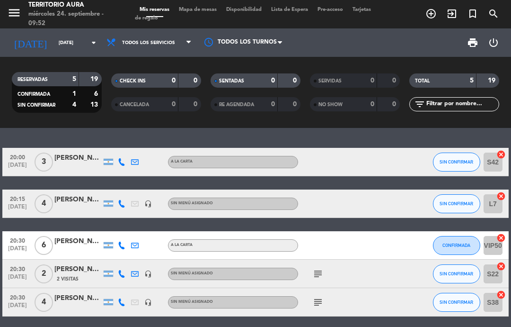  Describe the element at coordinates (494, 43) in the screenshot. I see `div: LOG OUT` at that location.